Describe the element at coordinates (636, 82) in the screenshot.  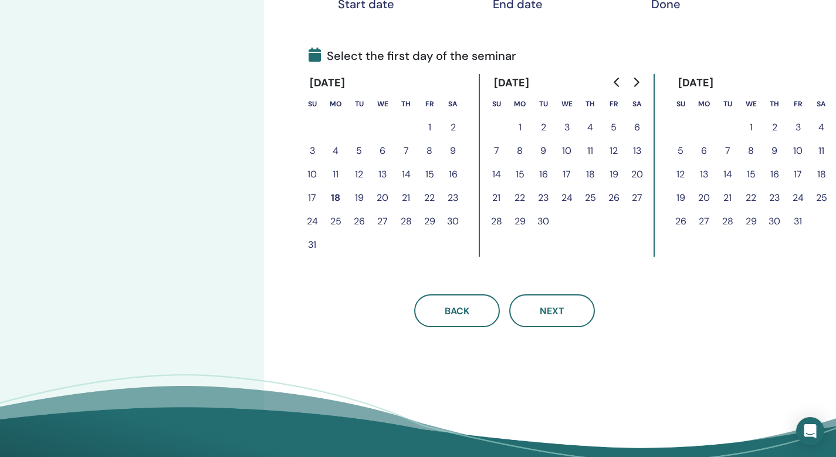
I see `button: Go to next month` at that location.